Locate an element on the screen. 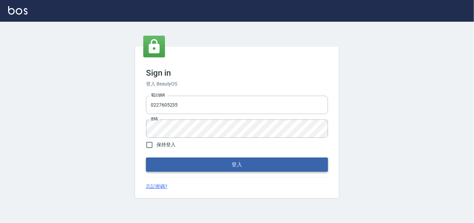  h3: Sign in is located at coordinates (237, 73).